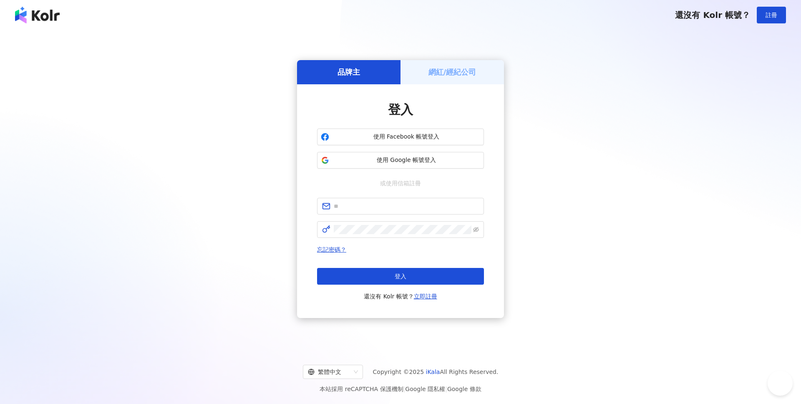 This screenshot has width=801, height=404. I want to click on h5: 品牌主, so click(349, 72).